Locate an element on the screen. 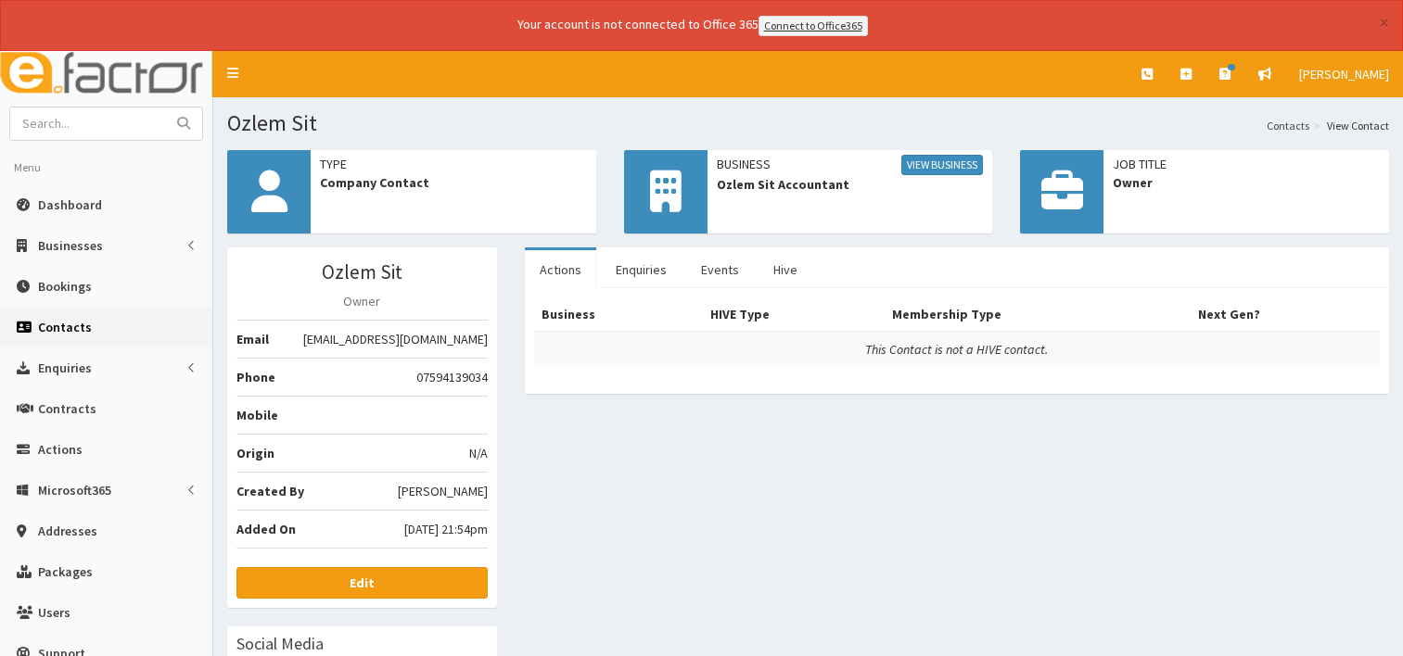  i: This Contact is not a HIVE contact. is located at coordinates (956, 350).